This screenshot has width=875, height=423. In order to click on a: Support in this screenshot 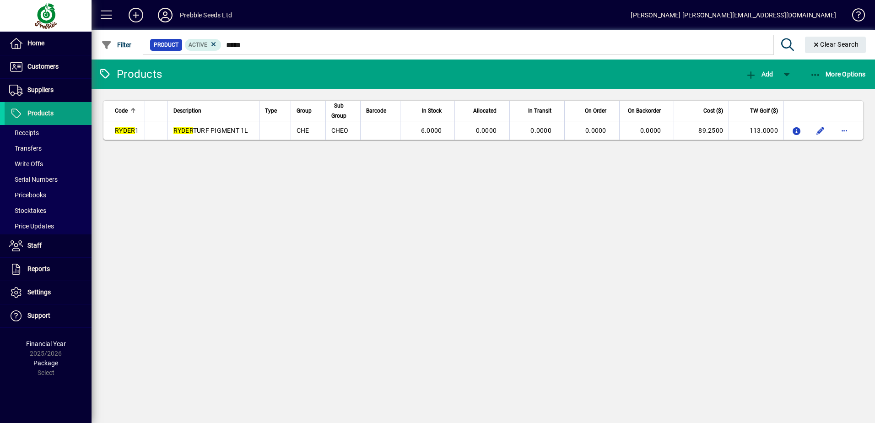, I will do `click(48, 316)`.